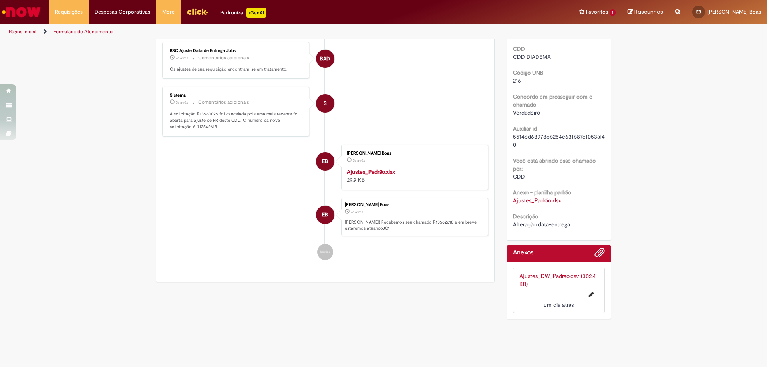 Image resolution: width=767 pixels, height=367 pixels. I want to click on div: Padroniza, so click(243, 13).